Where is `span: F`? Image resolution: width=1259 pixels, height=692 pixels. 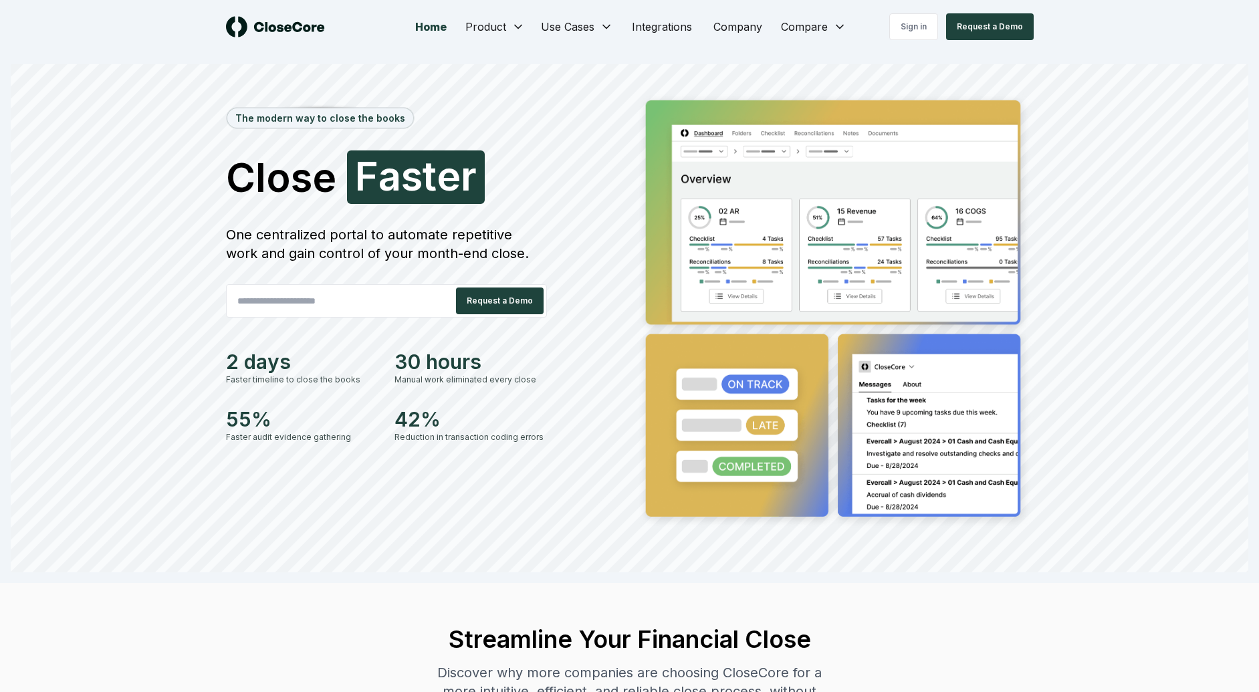 span: F is located at coordinates (366, 176).